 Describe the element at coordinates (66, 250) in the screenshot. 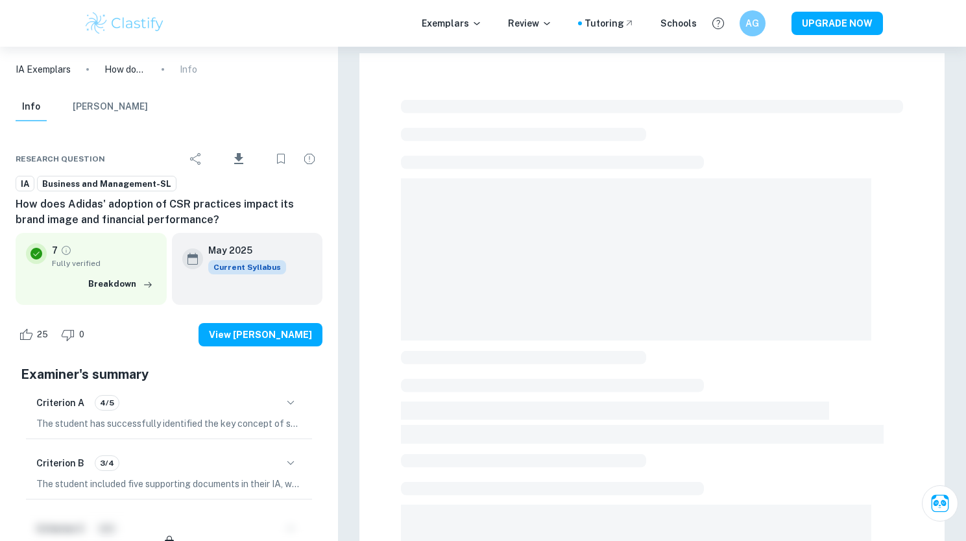

I see `a: Grade fully verified` at that location.